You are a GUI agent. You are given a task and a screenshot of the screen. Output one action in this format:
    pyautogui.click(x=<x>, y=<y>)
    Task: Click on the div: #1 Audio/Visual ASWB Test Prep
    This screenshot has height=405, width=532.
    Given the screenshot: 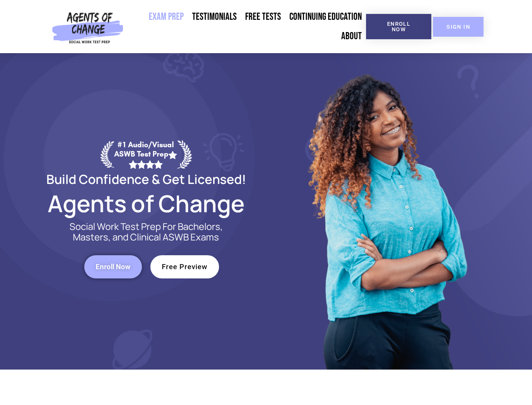 What is the action you would take?
    pyautogui.click(x=146, y=154)
    